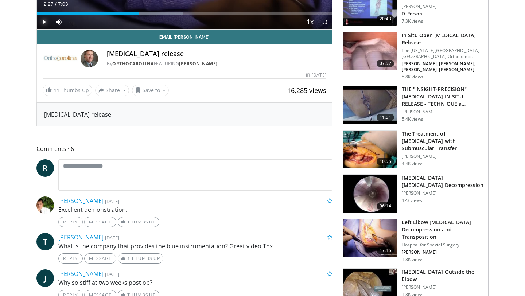 This screenshot has height=296, width=525. I want to click on button: Fullscreen, so click(325, 22).